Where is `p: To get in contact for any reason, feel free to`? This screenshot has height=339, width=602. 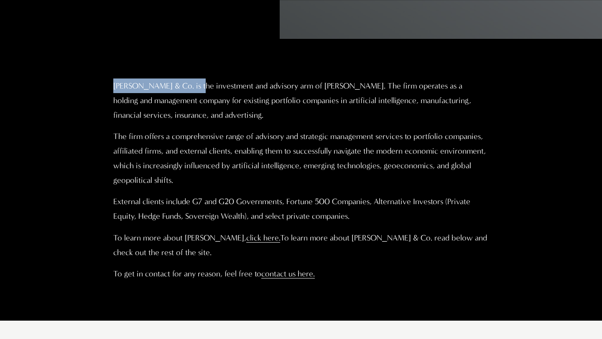 p: To get in contact for any reason, feel free to is located at coordinates (301, 274).